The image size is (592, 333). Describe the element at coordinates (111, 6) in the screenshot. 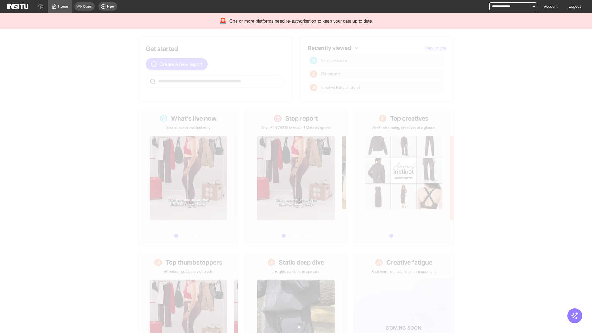

I see `span: New` at that location.